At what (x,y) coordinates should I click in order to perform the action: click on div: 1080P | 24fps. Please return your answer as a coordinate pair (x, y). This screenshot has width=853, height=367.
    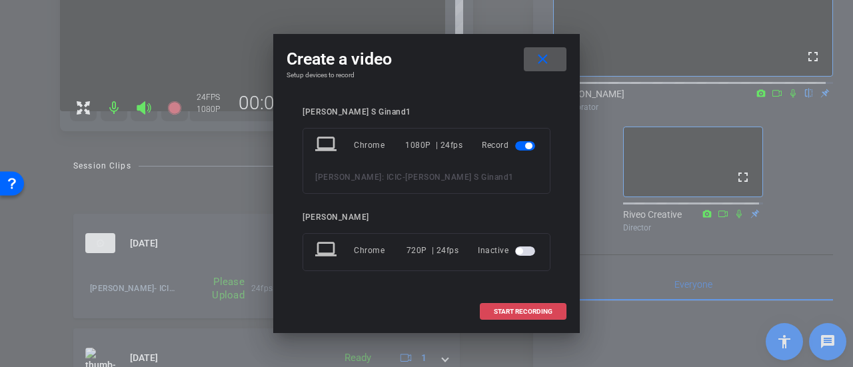
    Looking at the image, I should click on (434, 145).